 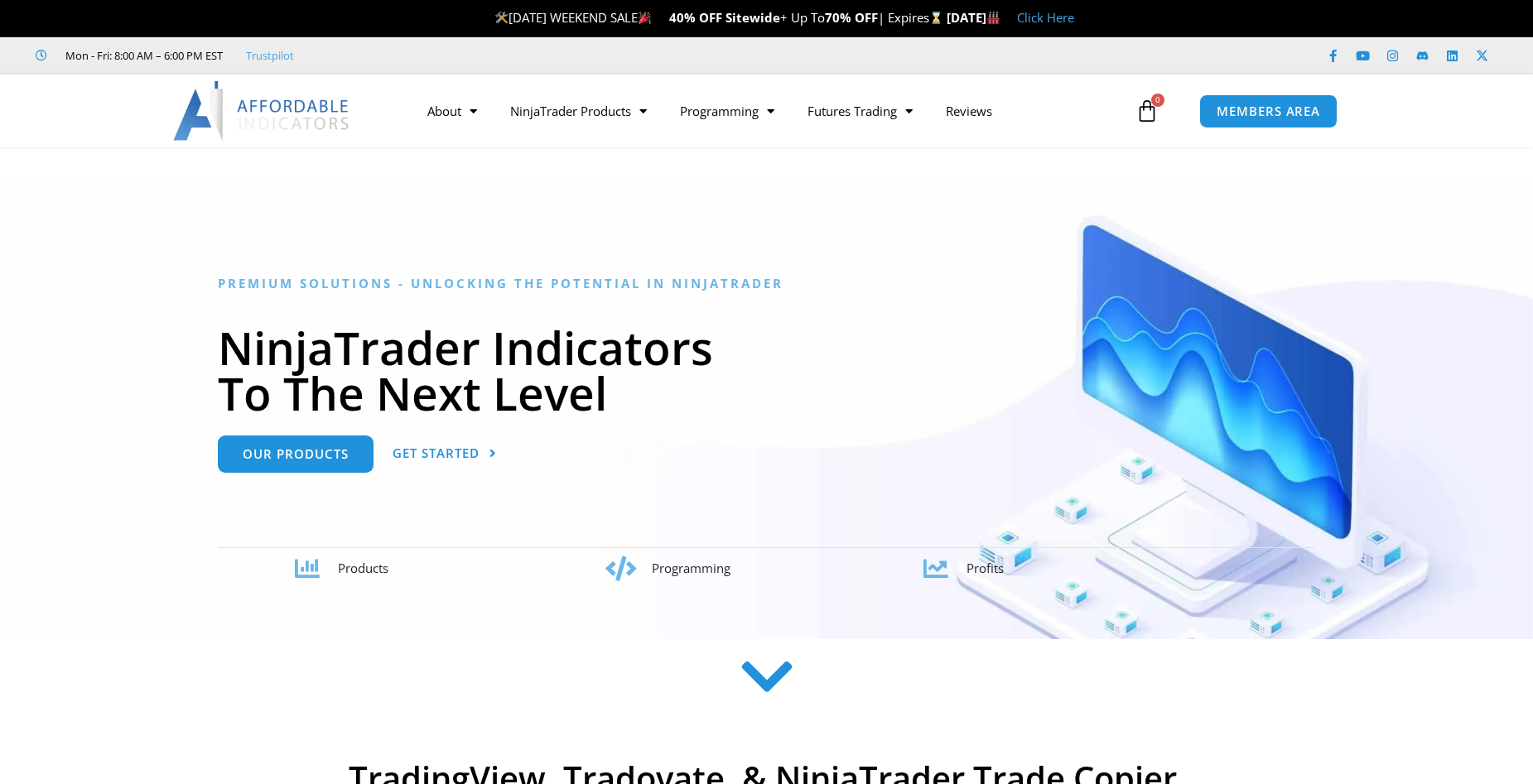 What do you see at coordinates (771, 111) in the screenshot?
I see `nav: Menu` at bounding box center [771, 111].